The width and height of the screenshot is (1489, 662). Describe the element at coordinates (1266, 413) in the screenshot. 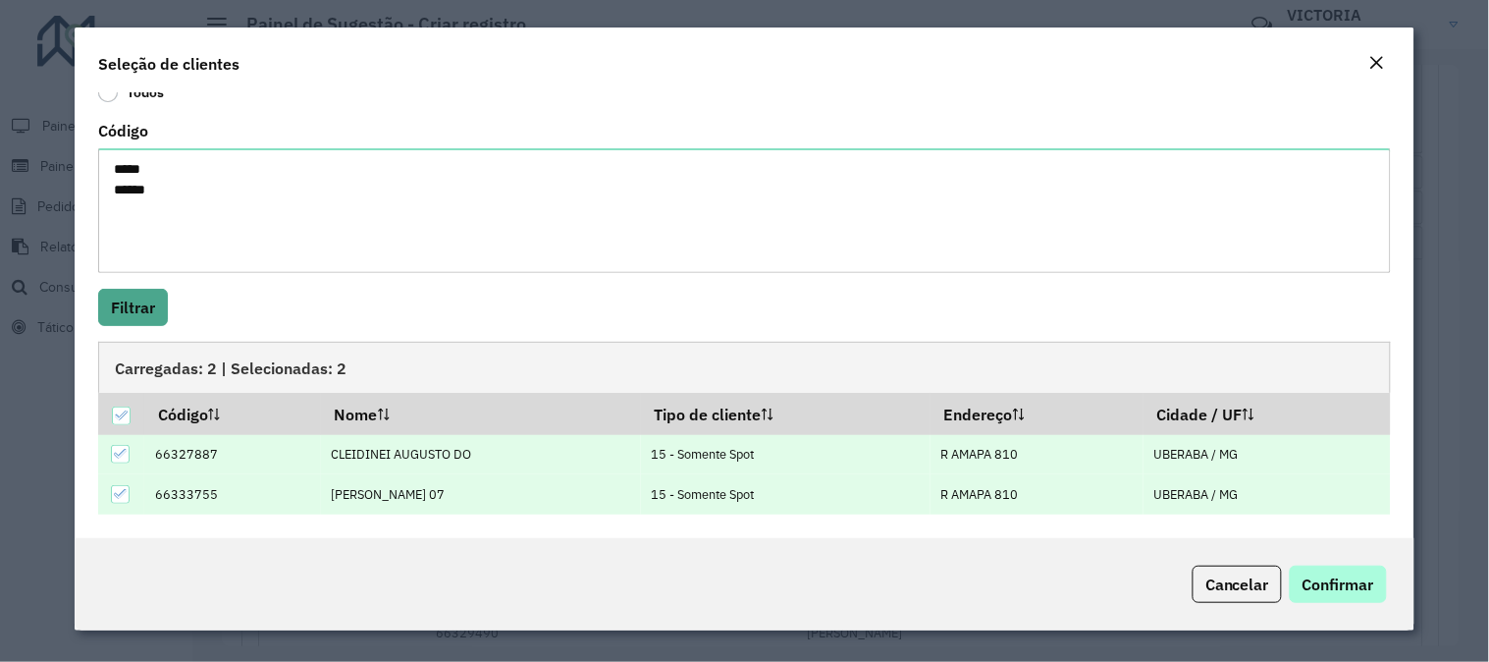

I see `th: Cidade / UF` at that location.